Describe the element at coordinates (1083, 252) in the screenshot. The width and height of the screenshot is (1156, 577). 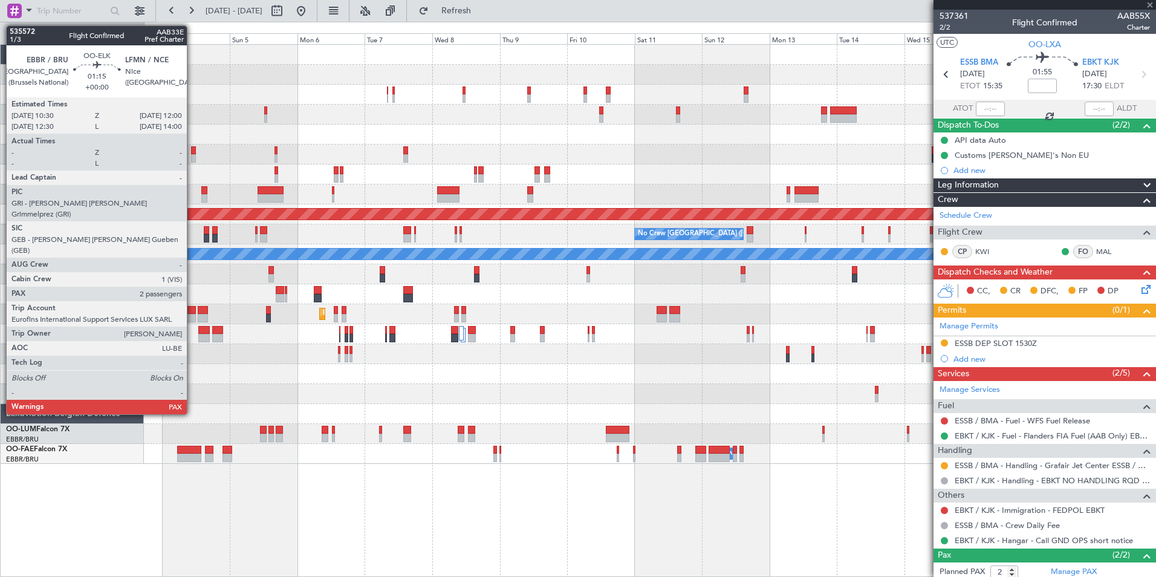
I see `div: FO` at that location.